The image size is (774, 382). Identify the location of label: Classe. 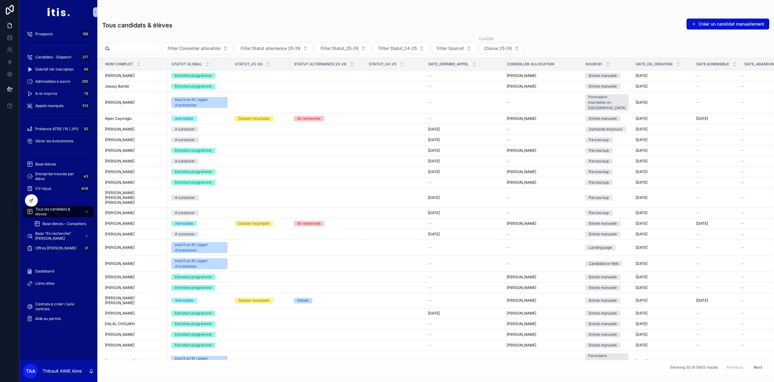
(486, 39).